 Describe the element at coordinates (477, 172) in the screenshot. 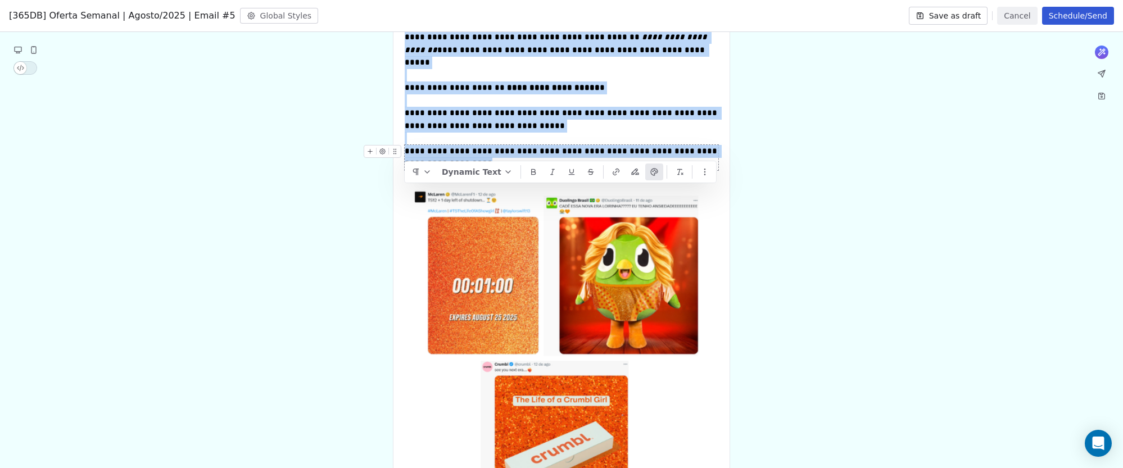

I see `button: Dynamic Text` at that location.